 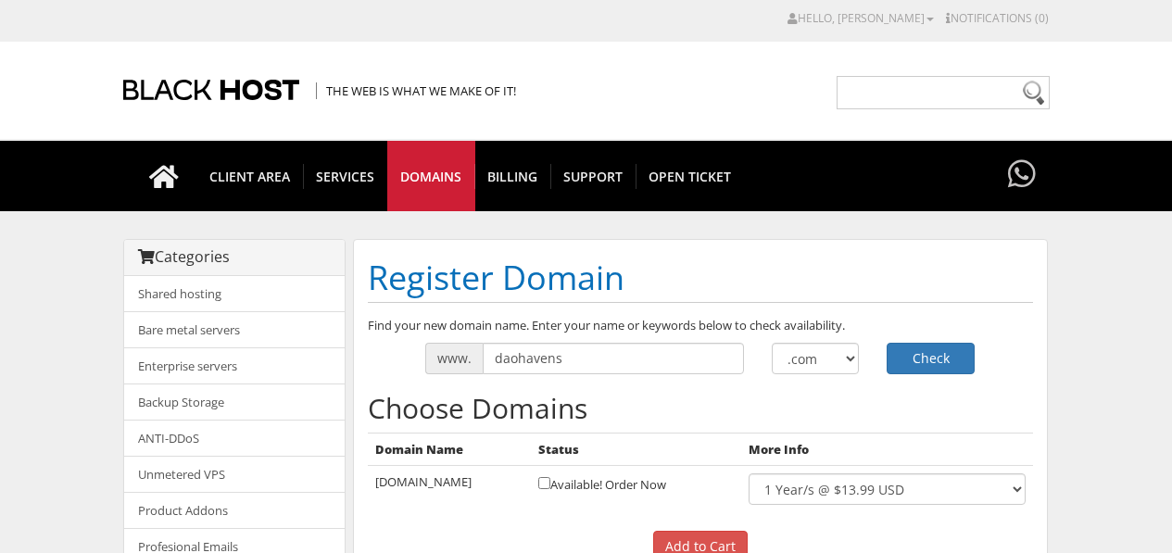 What do you see at coordinates (454, 359) in the screenshot?
I see `span: www.` at bounding box center [454, 359].